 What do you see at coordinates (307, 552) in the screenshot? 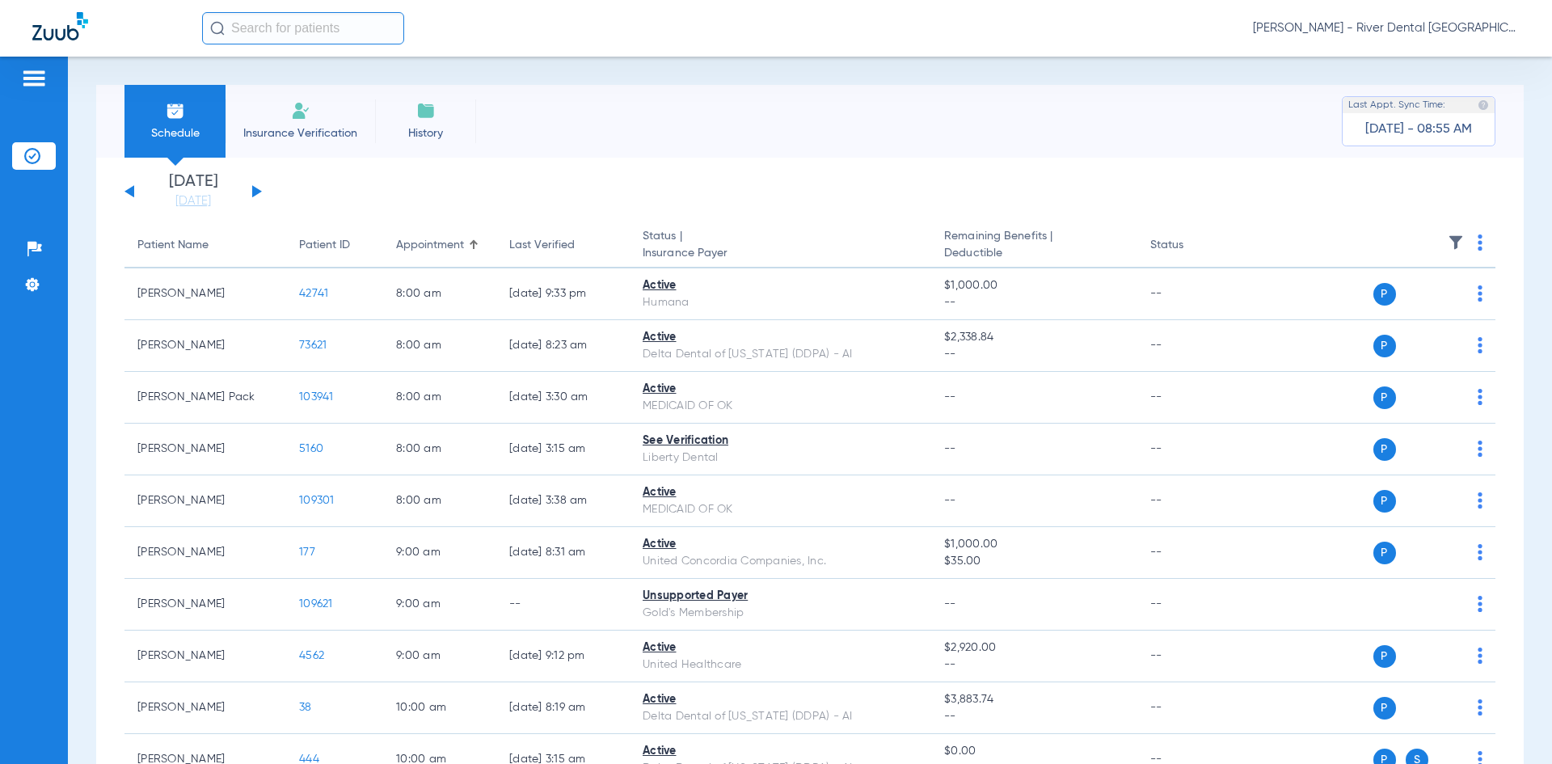
I see `span: 177` at bounding box center [307, 552].